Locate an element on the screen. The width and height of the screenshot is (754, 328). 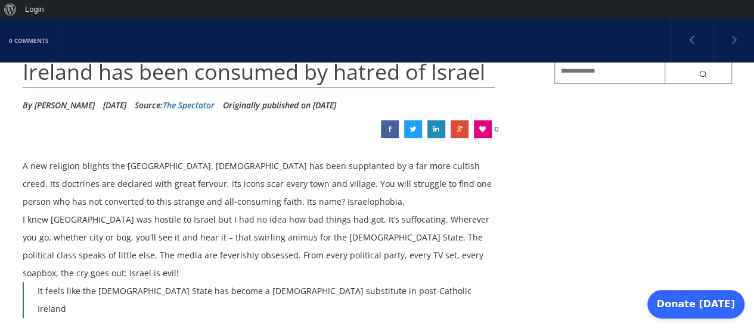
div: Source: is located at coordinates (175, 105).